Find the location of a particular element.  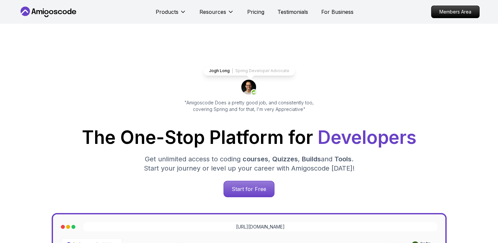

a: Start for Free is located at coordinates (249, 189).